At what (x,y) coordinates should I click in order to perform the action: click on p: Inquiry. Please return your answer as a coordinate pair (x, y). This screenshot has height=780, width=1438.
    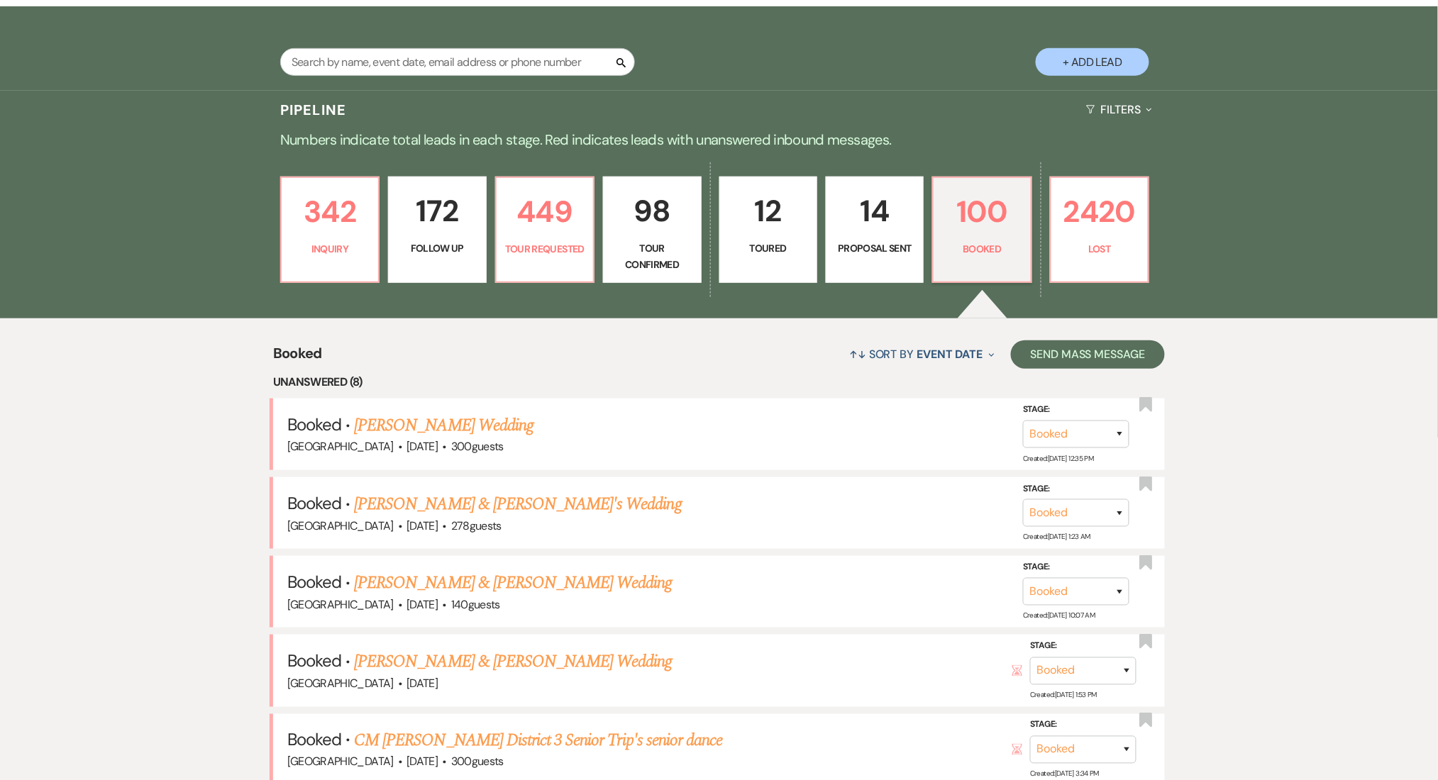
    Looking at the image, I should click on (330, 249).